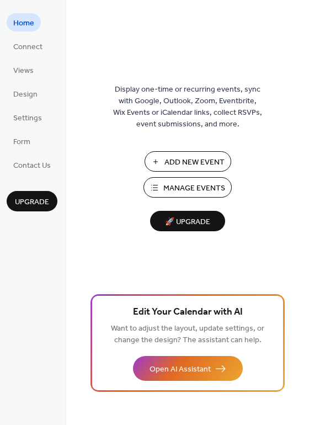 The height and width of the screenshot is (425, 309). I want to click on a: Design, so click(25, 93).